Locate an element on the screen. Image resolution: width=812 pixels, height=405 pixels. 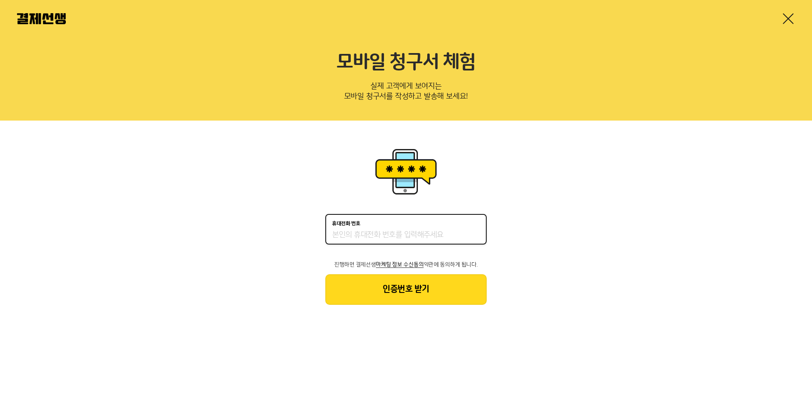
p: 진행하면 결제선생 약관에 동의하게 됩니다. is located at coordinates (406, 265).